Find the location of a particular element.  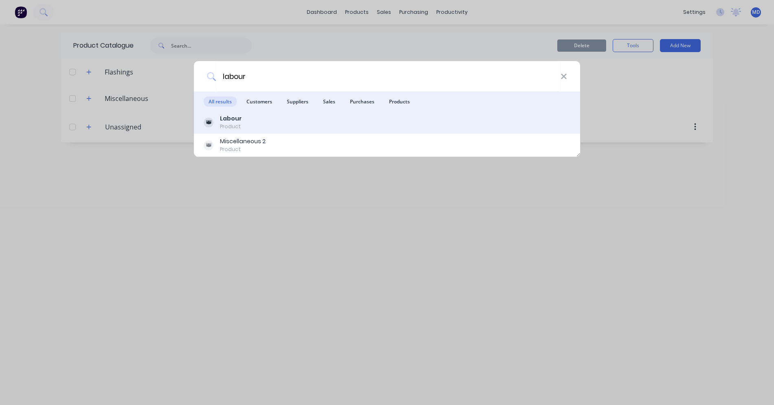

span: Sales is located at coordinates (329, 101).